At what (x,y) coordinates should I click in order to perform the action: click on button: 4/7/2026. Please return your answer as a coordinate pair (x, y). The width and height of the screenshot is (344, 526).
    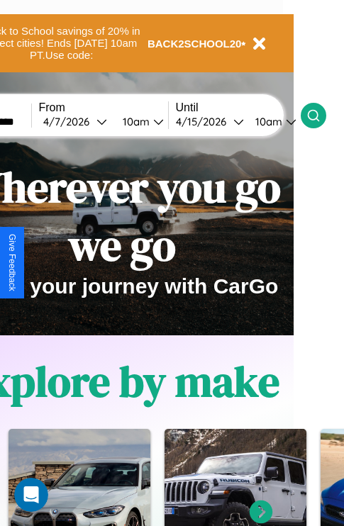
    Looking at the image, I should click on (75, 121).